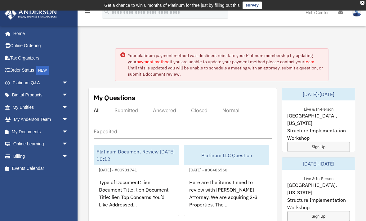  What do you see at coordinates (41, 58) in the screenshot?
I see `a: Tax Organizers` at bounding box center [41, 58].